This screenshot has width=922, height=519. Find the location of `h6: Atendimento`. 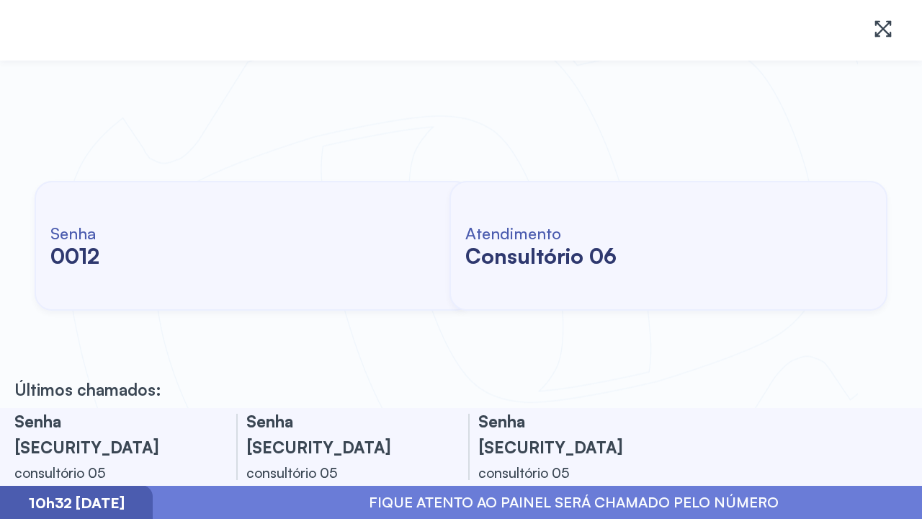

h6: Atendimento is located at coordinates (541, 233).